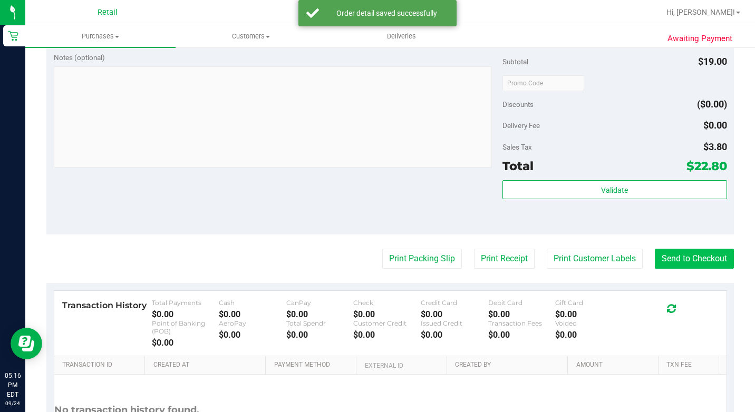 This screenshot has height=412, width=755. Describe the element at coordinates (706, 166) in the screenshot. I see `span: $22.80` at that location.